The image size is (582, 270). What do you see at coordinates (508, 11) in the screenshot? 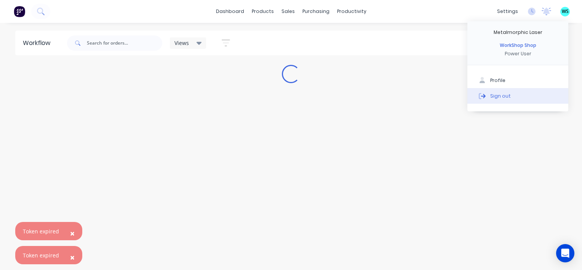
I see `div: settings` at bounding box center [508, 11].